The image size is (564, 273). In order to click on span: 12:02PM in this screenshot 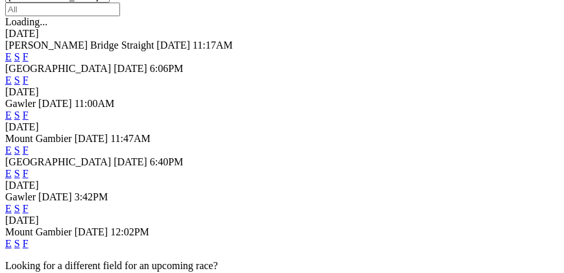, I will do `click(130, 232)`.